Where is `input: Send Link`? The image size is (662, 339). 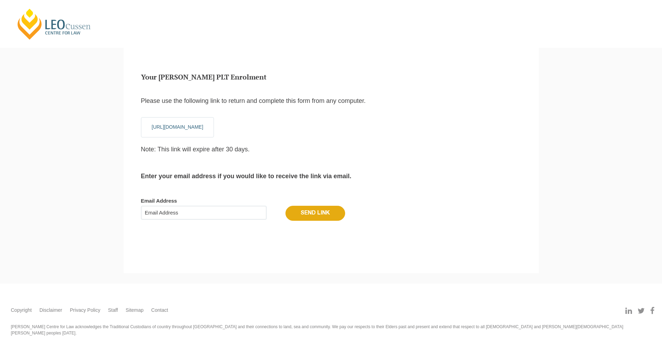
input: Send Link is located at coordinates (315, 213).